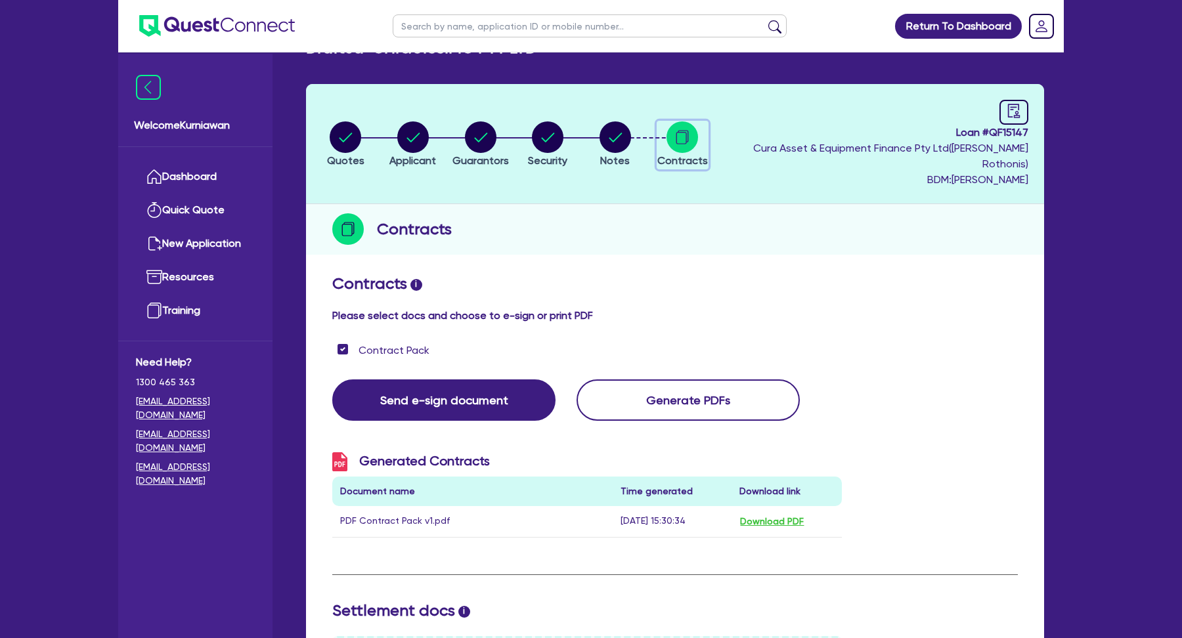 The width and height of the screenshot is (1182, 638). I want to click on span: Notes, so click(615, 160).